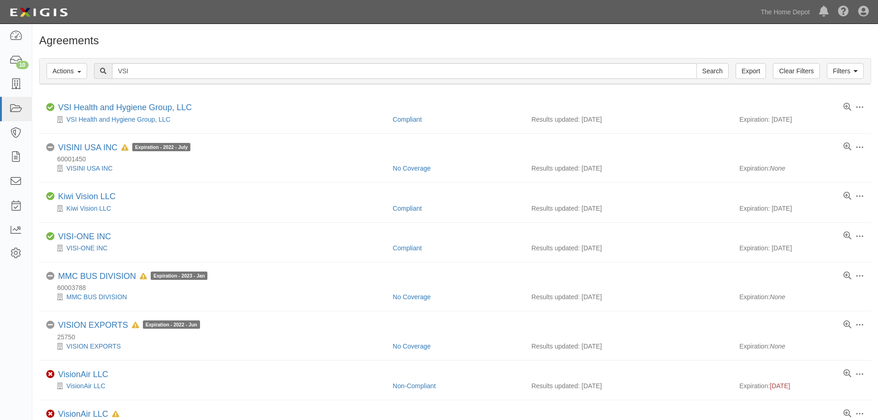  Describe the element at coordinates (785, 12) in the screenshot. I see `a: The Home Depot` at that location.